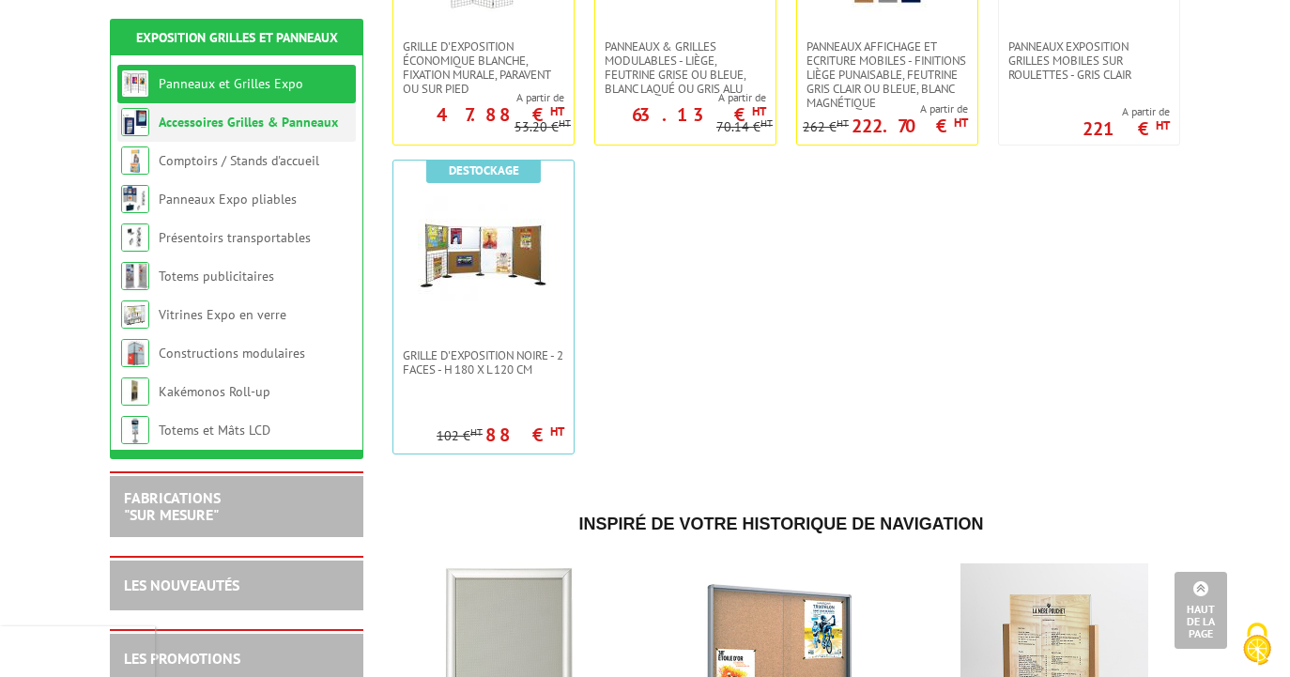 The width and height of the screenshot is (1290, 677). What do you see at coordinates (232, 353) in the screenshot?
I see `a: Constructions modulaires` at bounding box center [232, 353].